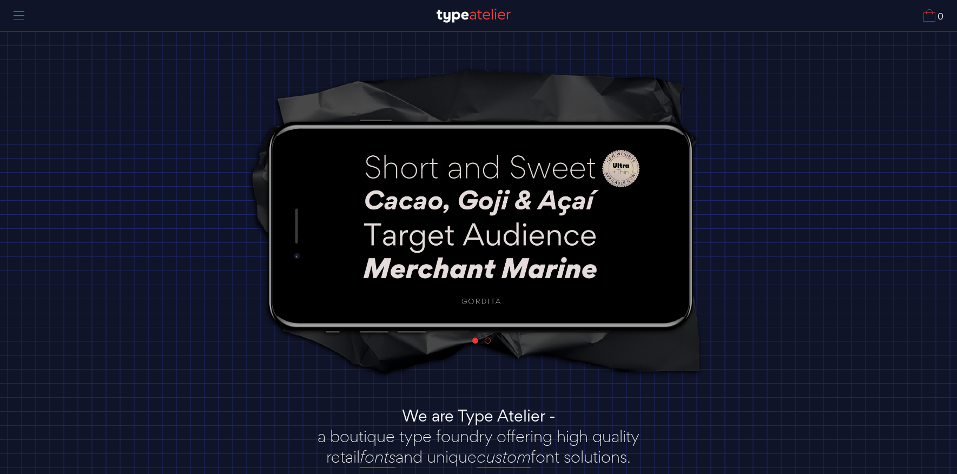 The height and width of the screenshot is (474, 957). What do you see at coordinates (487, 340) in the screenshot?
I see `a: 2` at bounding box center [487, 340].